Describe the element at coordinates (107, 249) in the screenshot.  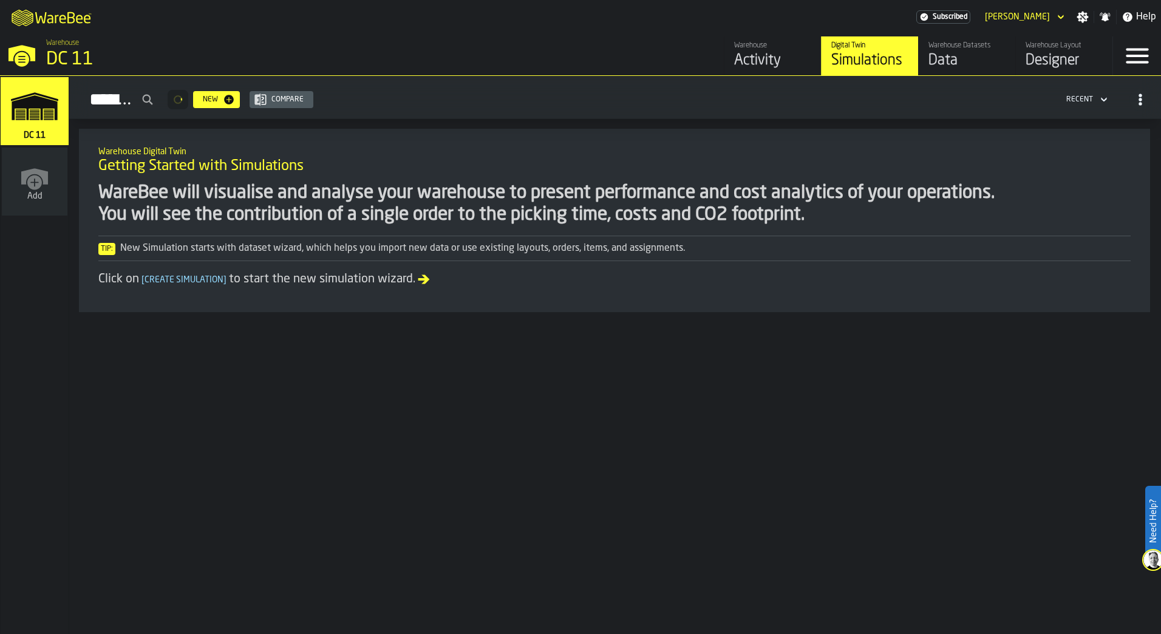
I see `span: Tip:` at that location.